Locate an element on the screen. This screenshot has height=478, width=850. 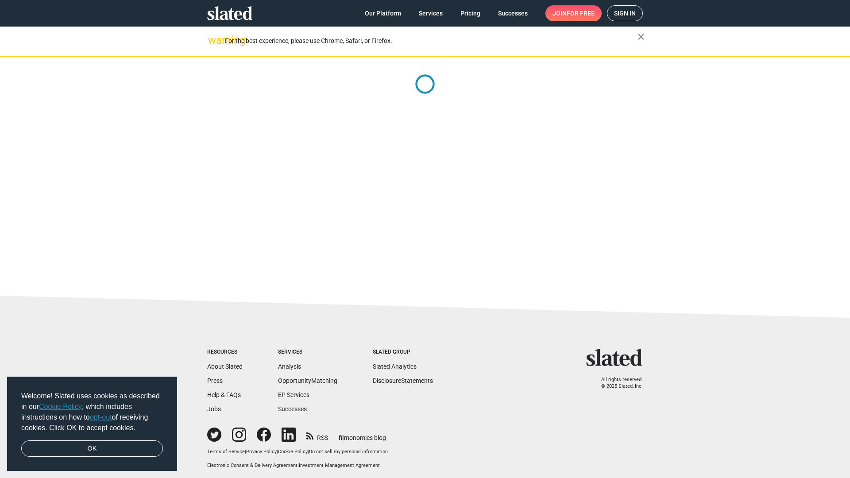
span: for free is located at coordinates (580, 13).